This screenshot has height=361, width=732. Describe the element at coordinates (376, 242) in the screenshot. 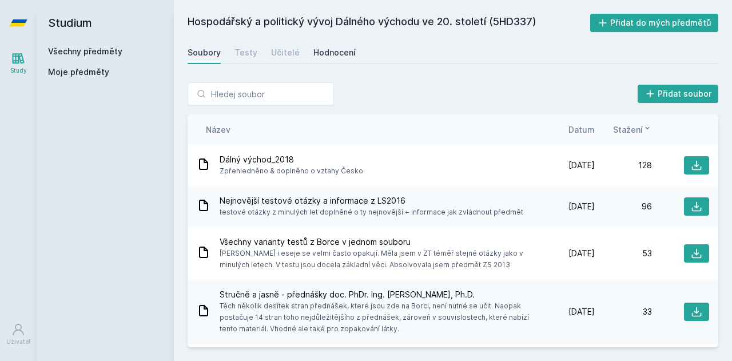

I see `span: Všechny varianty testů z Borce v jednom souboru` at that location.